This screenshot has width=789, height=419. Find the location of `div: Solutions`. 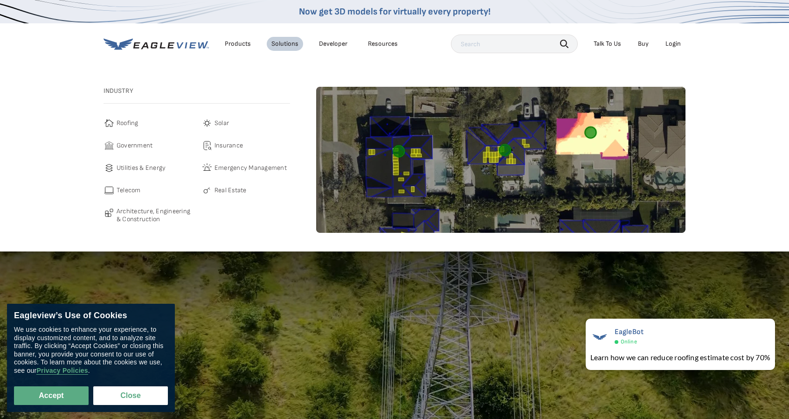

div: Solutions is located at coordinates (285, 44).